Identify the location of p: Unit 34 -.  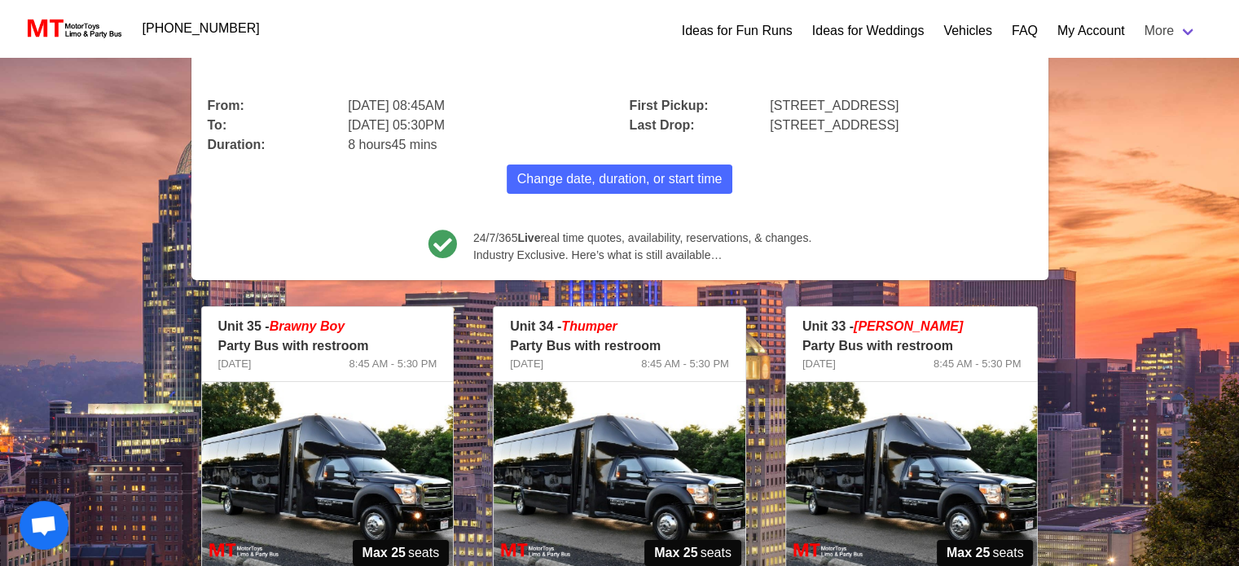
(619, 327).